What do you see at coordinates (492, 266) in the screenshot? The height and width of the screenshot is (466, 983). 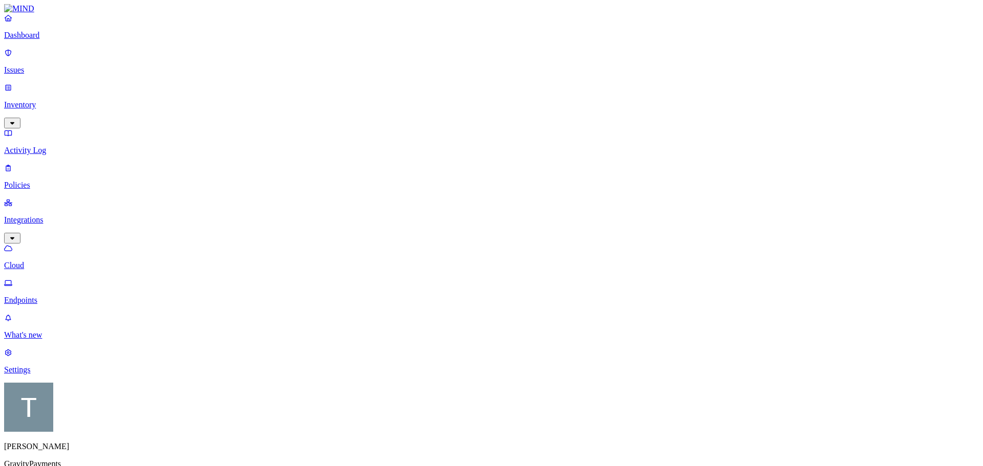 I see `p: Cloud` at bounding box center [492, 266].